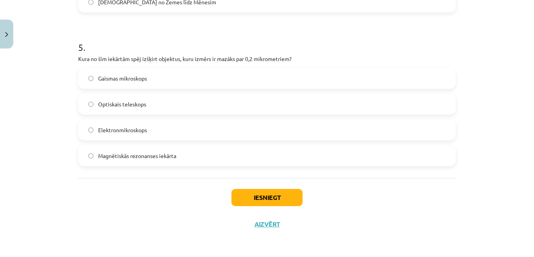 Image resolution: width=534 pixels, height=257 pixels. I want to click on button: Aizvērt, so click(267, 224).